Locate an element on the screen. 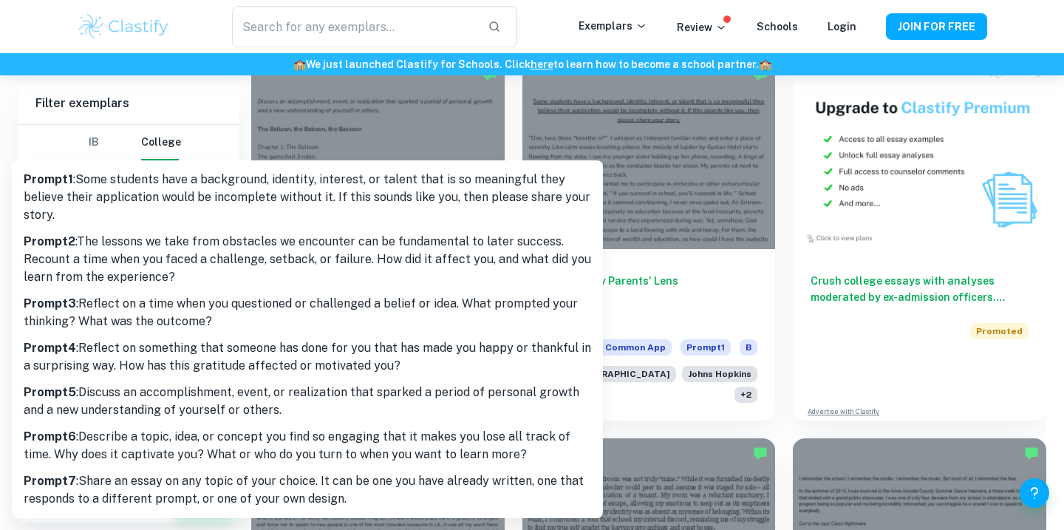 This screenshot has width=1064, height=530. b: Prompt 4 is located at coordinates (50, 347).